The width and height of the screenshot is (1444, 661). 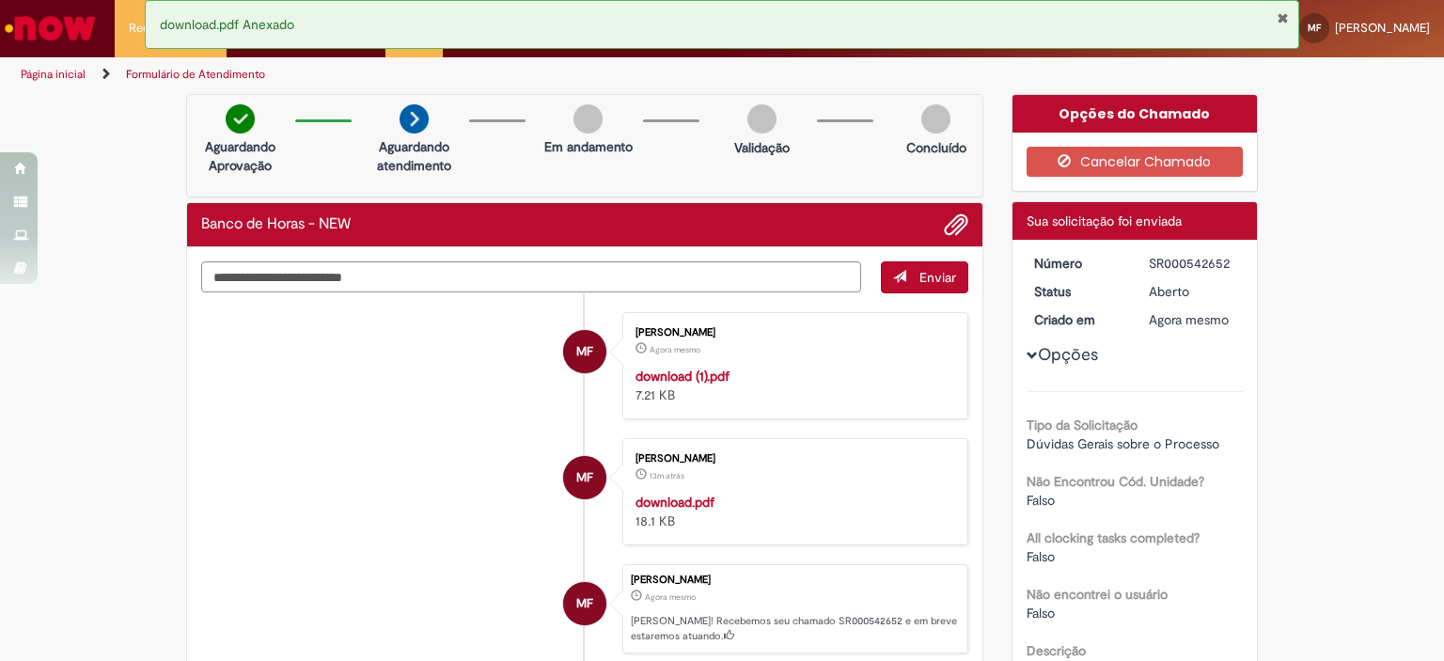 I want to click on dt: Status, so click(x=1077, y=291).